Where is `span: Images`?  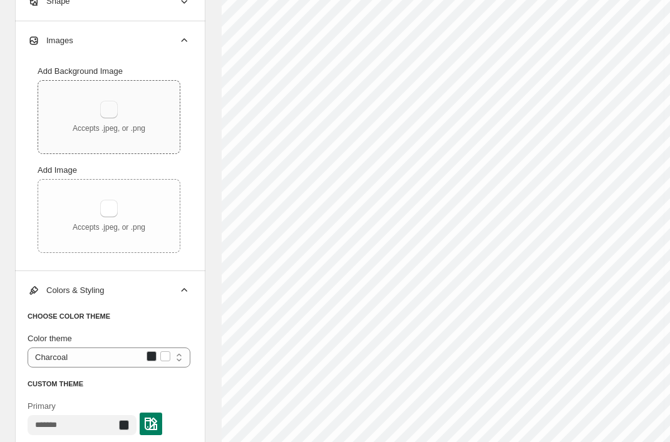
span: Images is located at coordinates (50, 41).